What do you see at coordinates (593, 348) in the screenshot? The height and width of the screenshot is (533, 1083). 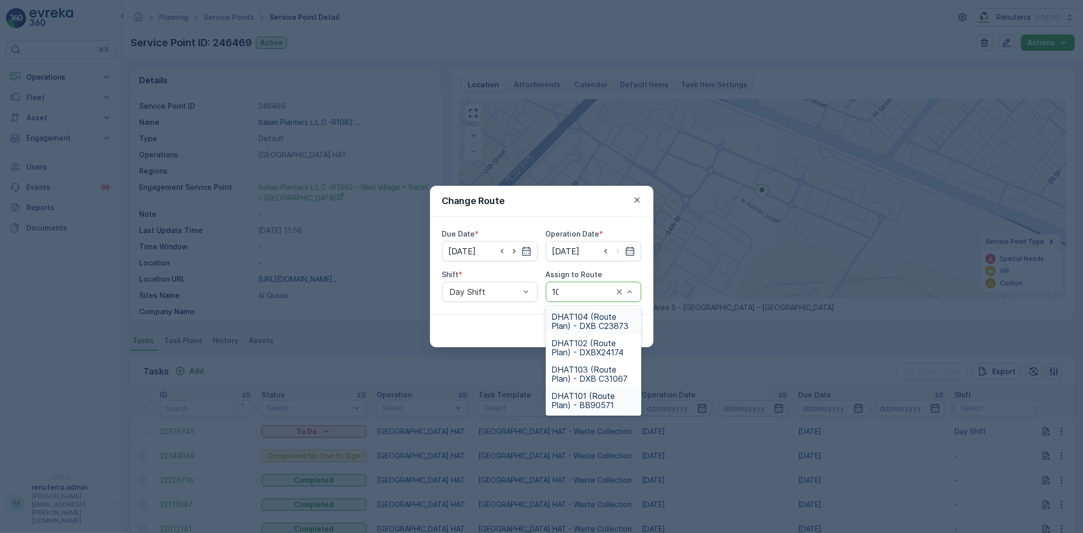 I see `span: DHAT102 (Route Plan) - DXBX24174` at bounding box center [593, 348].